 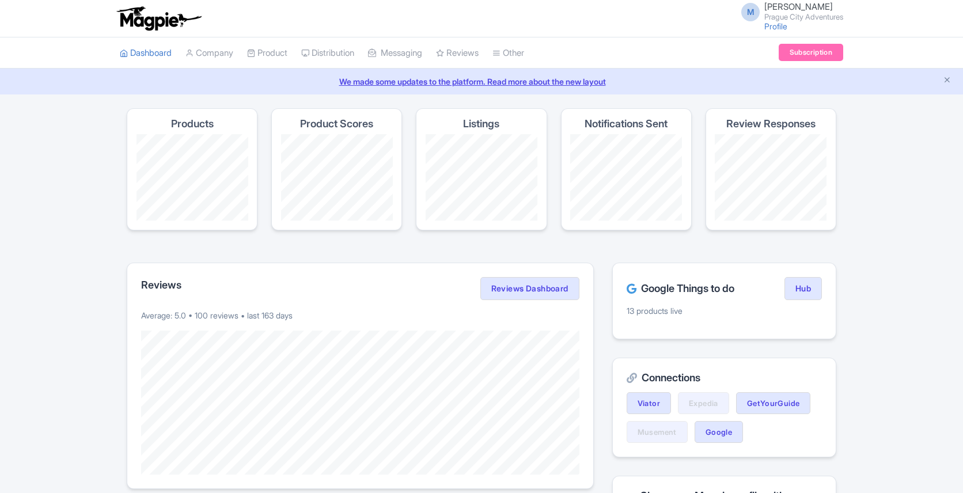 I want to click on a: Subscription, so click(x=811, y=52).